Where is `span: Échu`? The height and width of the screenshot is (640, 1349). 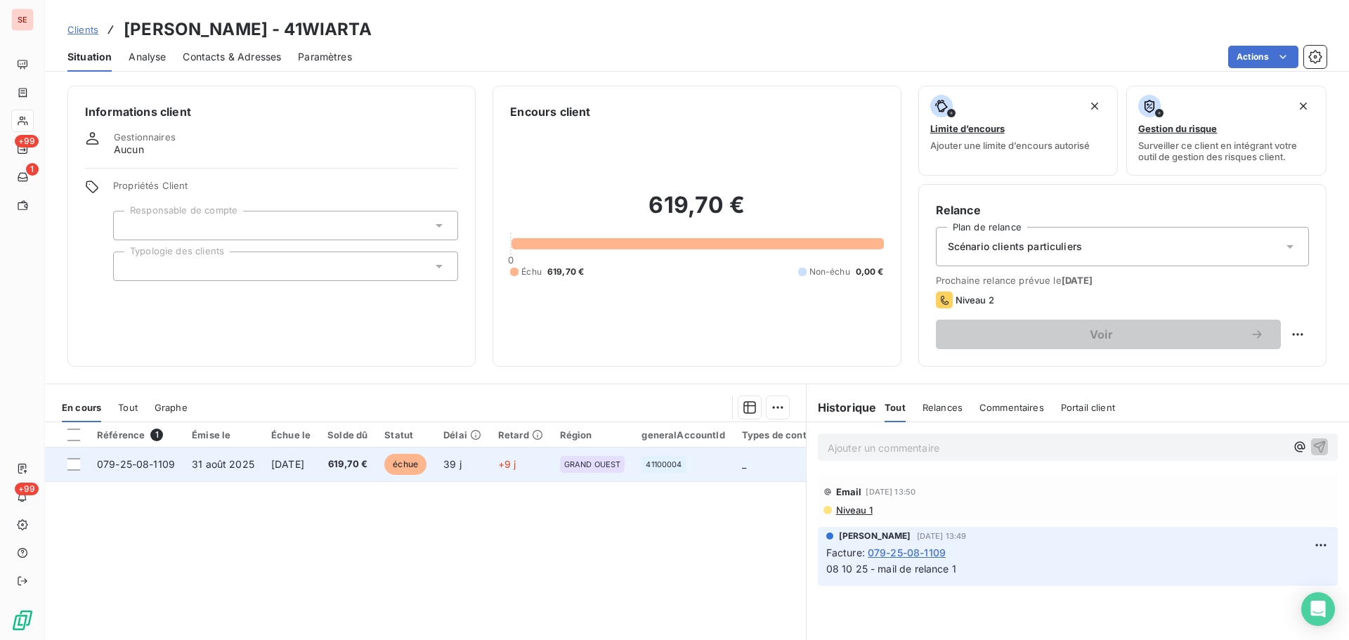
span: Échu is located at coordinates (531, 272).